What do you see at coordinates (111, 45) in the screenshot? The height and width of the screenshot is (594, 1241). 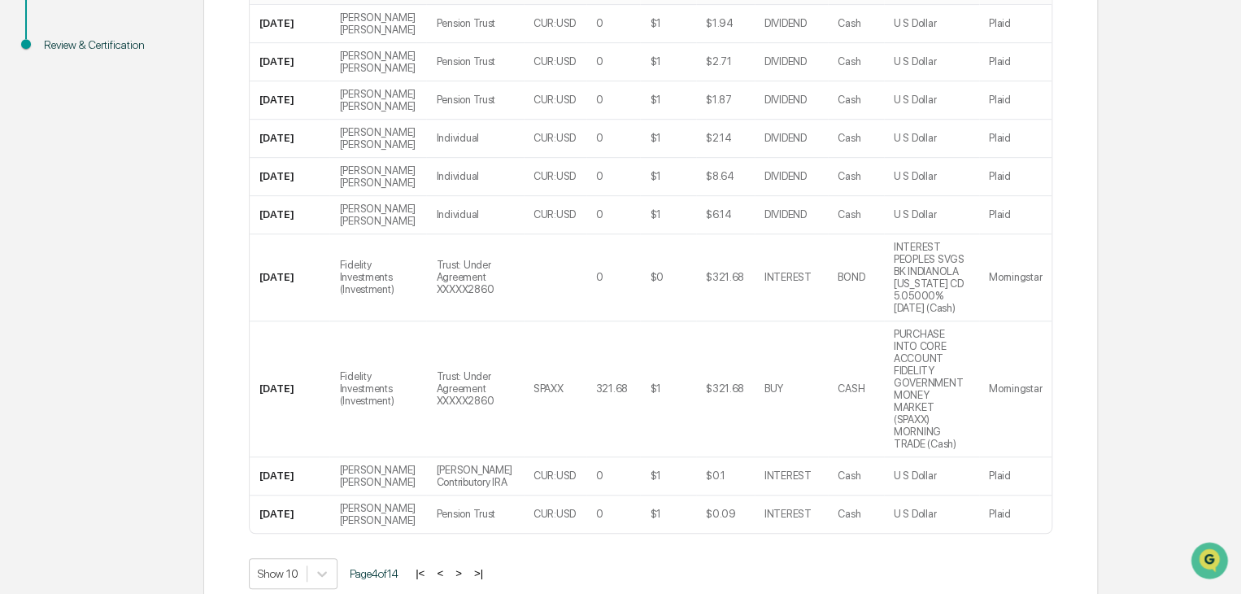 I see `div: Review & Certification` at bounding box center [111, 45].